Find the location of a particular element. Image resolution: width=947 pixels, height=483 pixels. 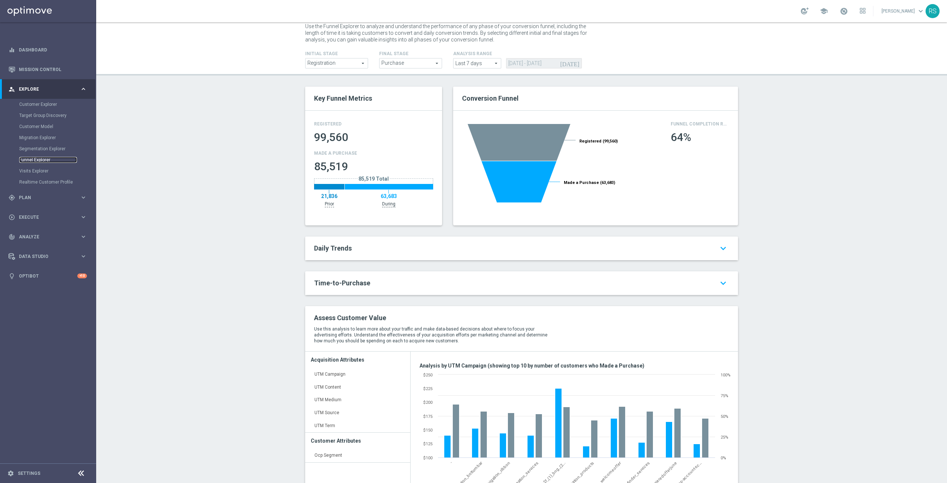

span: 99,560 is located at coordinates (331, 137).